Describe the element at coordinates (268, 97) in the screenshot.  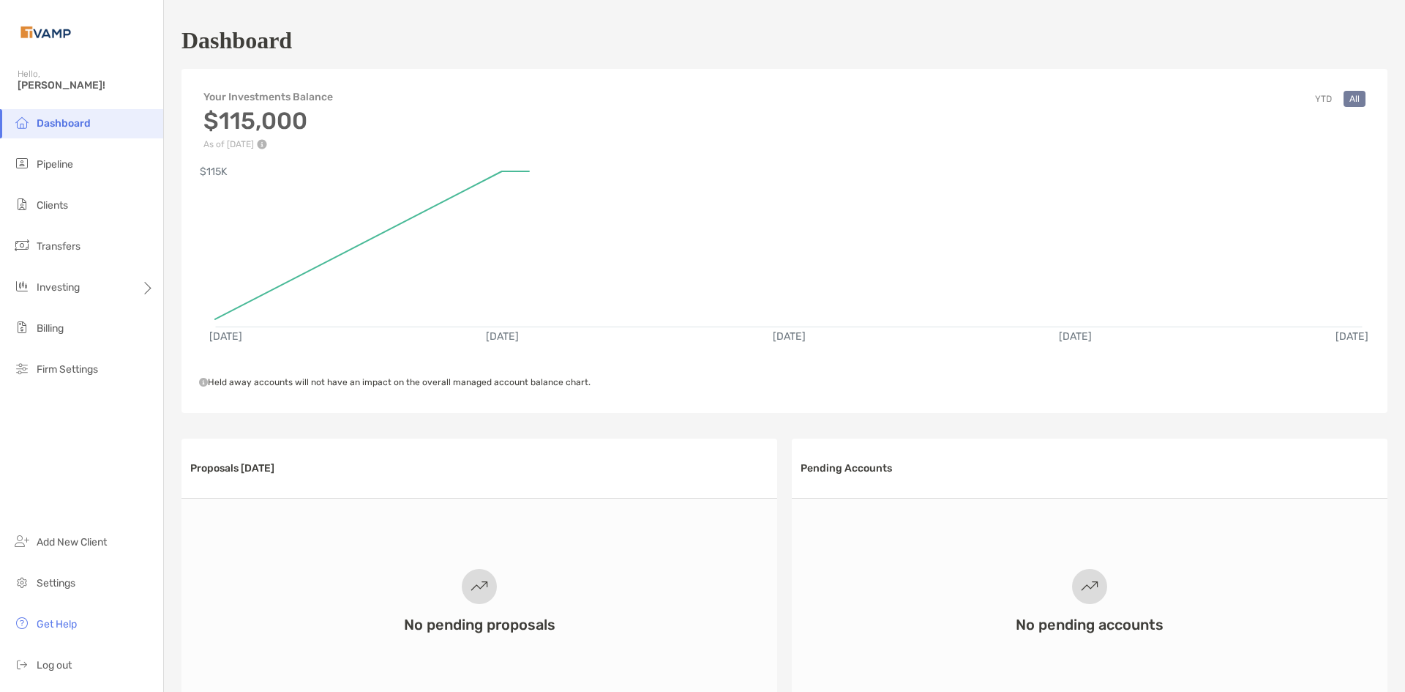
I see `h4: Your Investments Balance` at that location.